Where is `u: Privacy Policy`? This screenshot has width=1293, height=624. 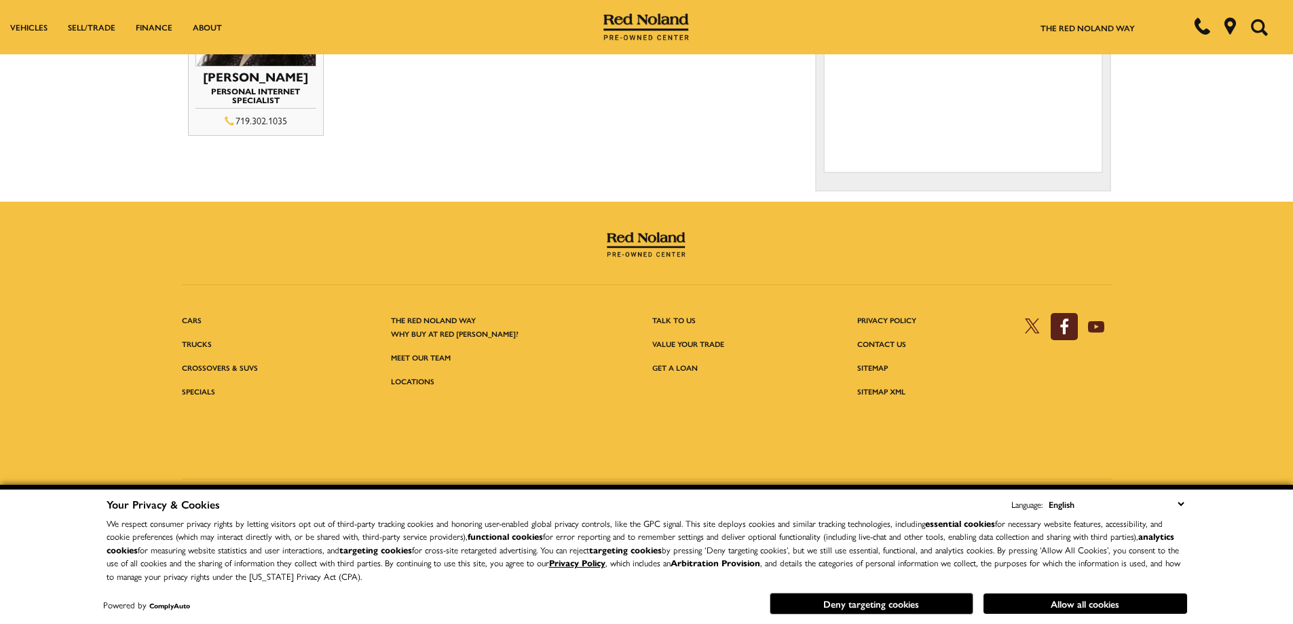
u: Privacy Policy is located at coordinates (577, 562).